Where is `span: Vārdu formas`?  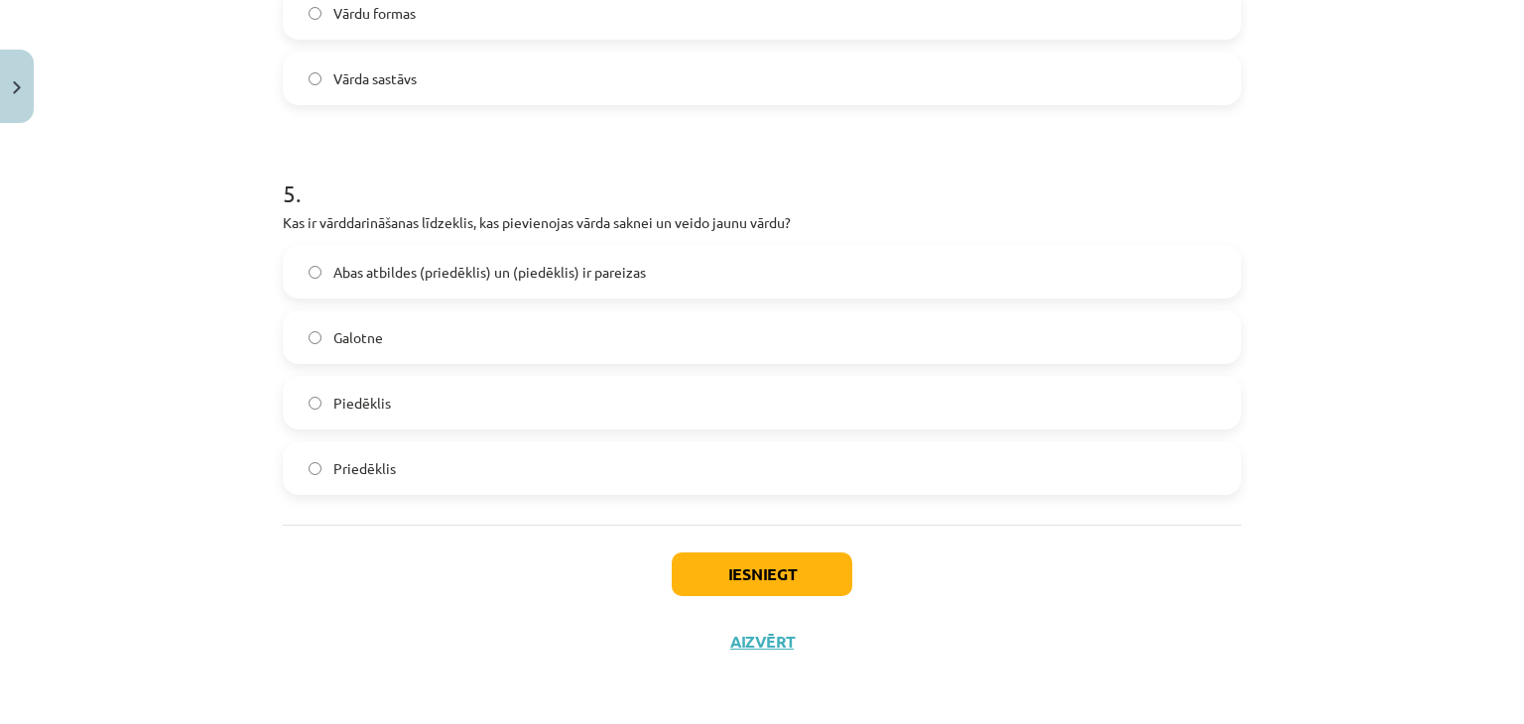
span: Vārdu formas is located at coordinates (374, 13).